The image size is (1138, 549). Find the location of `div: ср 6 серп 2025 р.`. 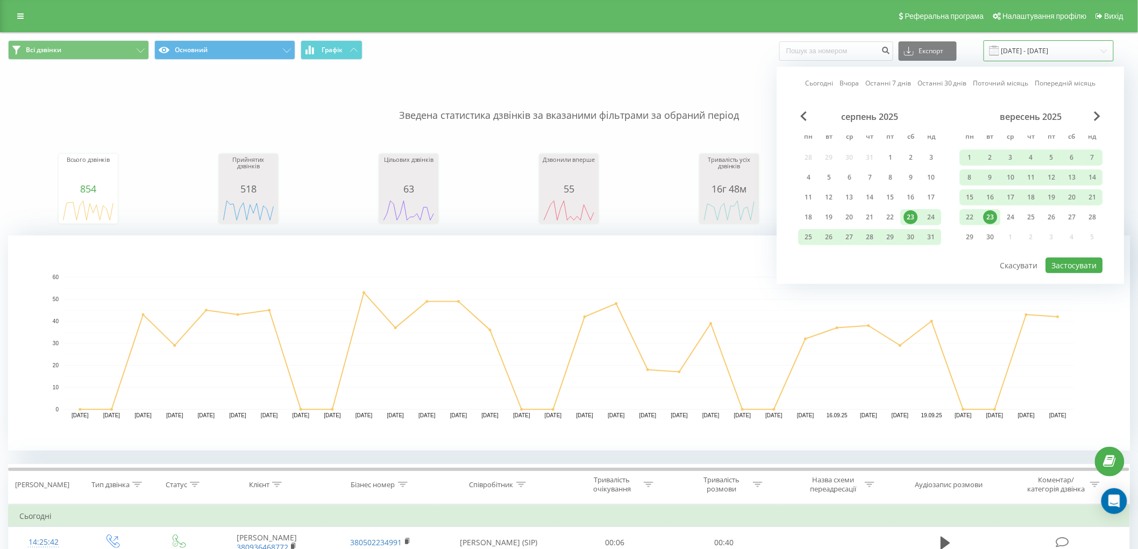

div: ср 6 серп 2025 р. is located at coordinates (850, 177).